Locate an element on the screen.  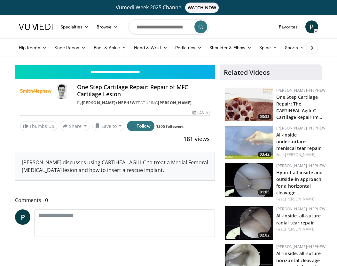
a: 02:02 is located at coordinates (249, 223).